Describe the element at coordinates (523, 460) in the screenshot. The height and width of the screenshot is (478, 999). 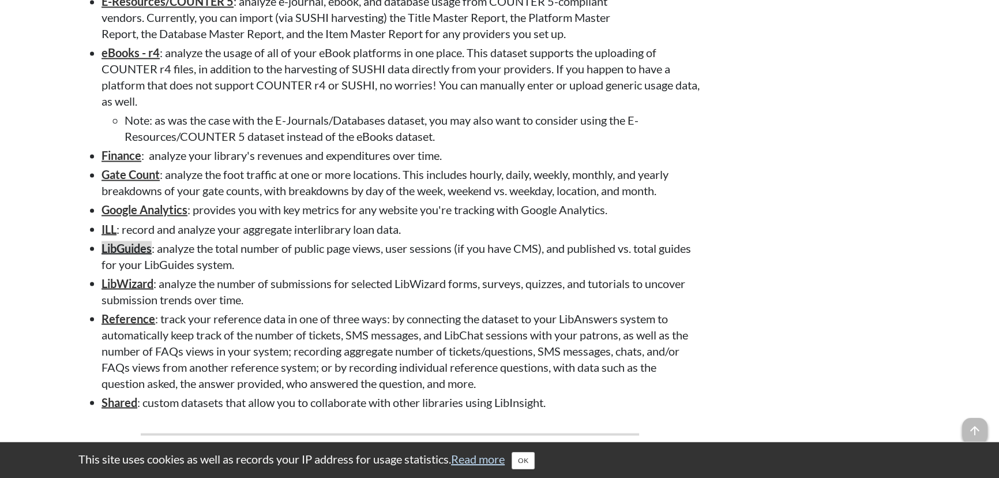
I see `button: Close` at that location.